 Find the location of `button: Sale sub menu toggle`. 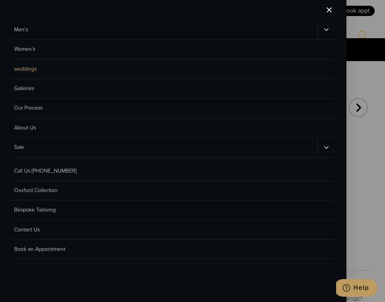

button: Sale sub menu toggle is located at coordinates (326, 148).